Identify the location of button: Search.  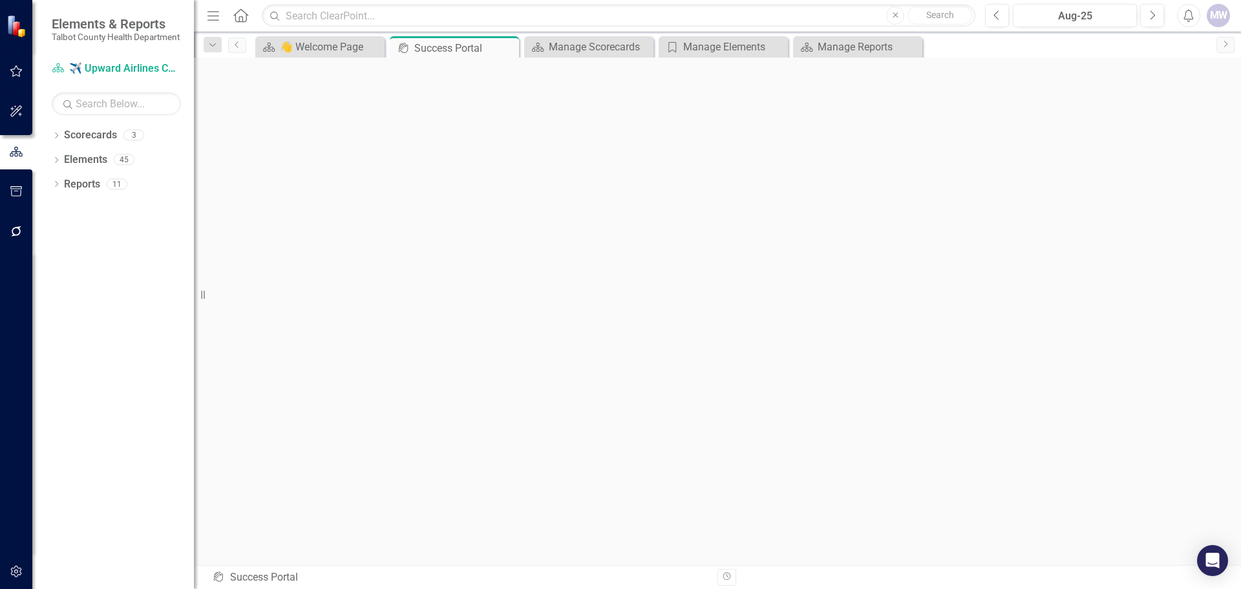
(940, 16).